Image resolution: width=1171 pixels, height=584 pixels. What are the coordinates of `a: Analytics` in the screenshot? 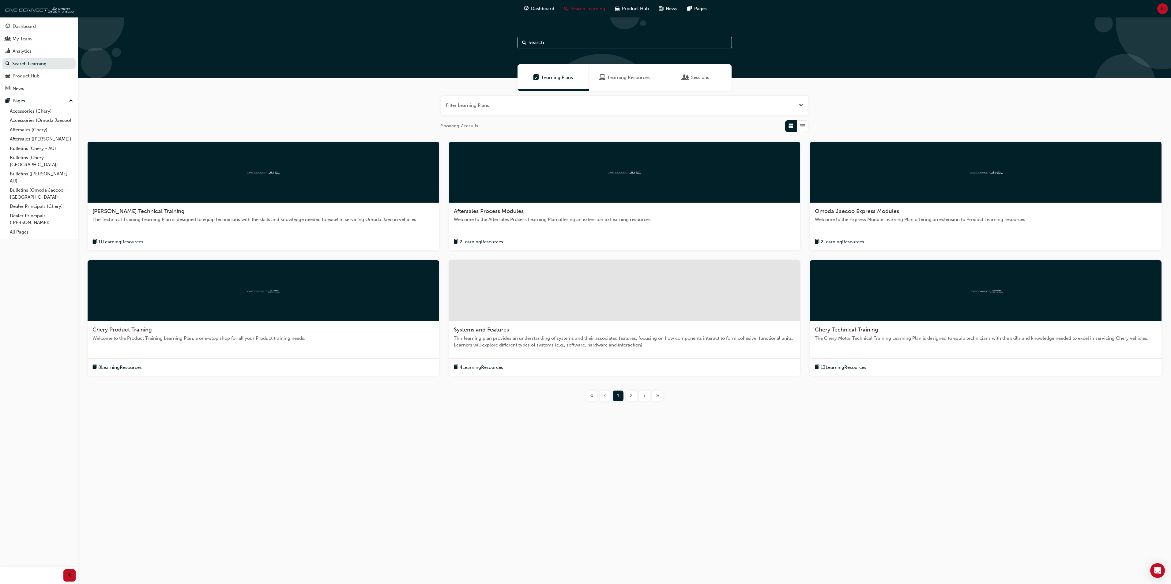 It's located at (39, 51).